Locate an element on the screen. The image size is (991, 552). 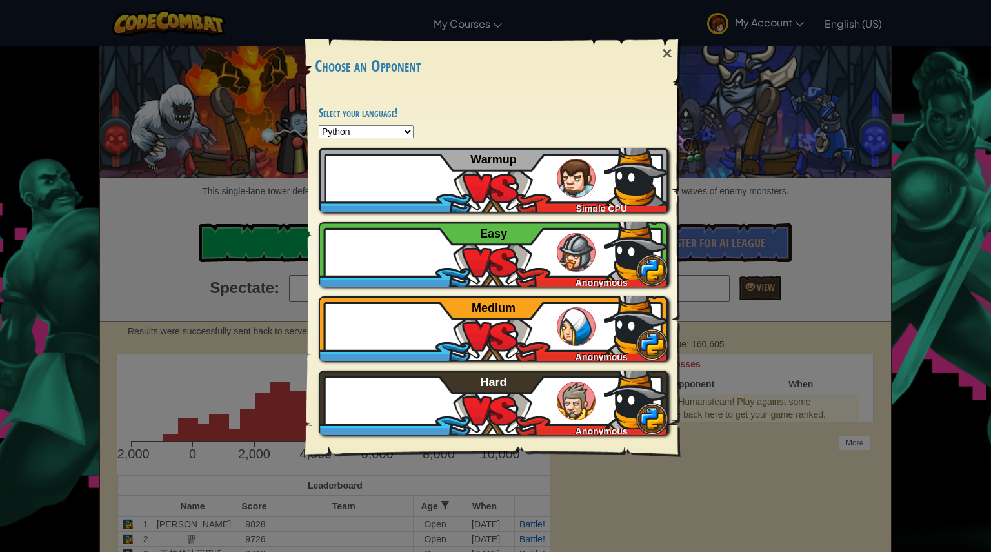
span: Easy is located at coordinates (494, 234).